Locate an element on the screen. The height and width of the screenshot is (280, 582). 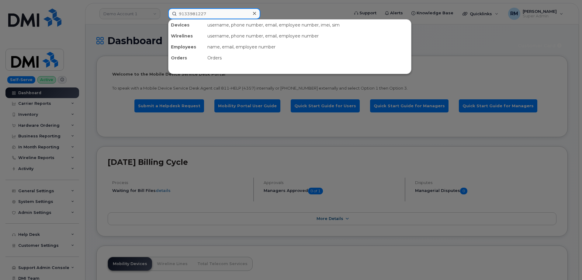
div: username, phone number, email, employee number is located at coordinates (308, 36).